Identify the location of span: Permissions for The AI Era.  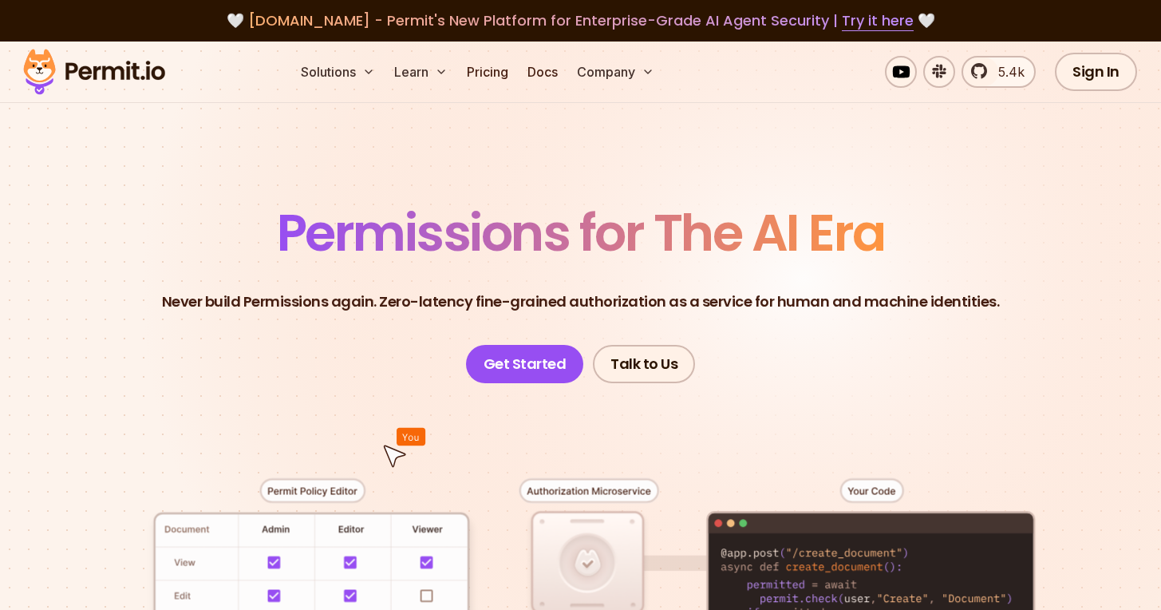
(581, 232).